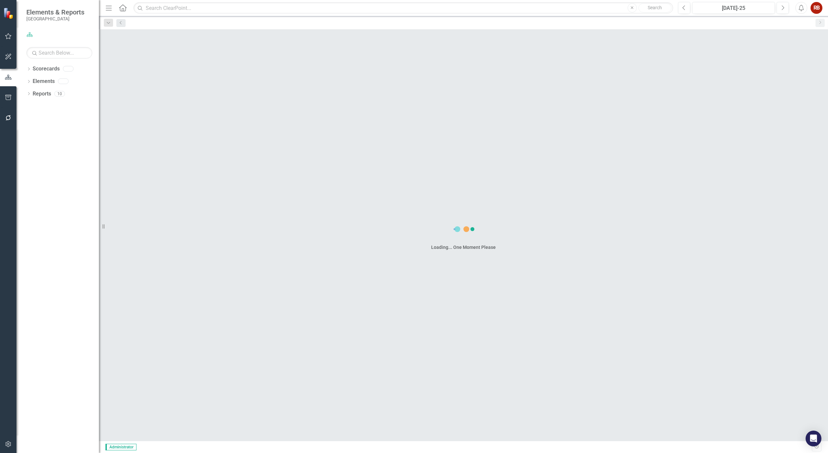 This screenshot has height=453, width=828. I want to click on button: RB, so click(816, 8).